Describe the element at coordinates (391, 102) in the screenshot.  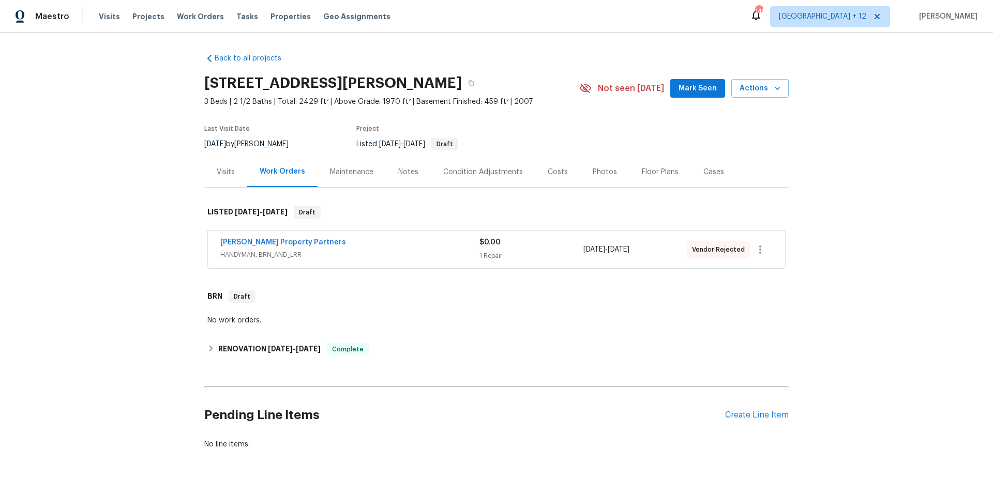
I see `span: 3 Beds | 2 1/2 Baths | Total: 2429 ft² | Above Grade: 1970 ft² | Basement Finished: 459 ft² | 2007` at that location.